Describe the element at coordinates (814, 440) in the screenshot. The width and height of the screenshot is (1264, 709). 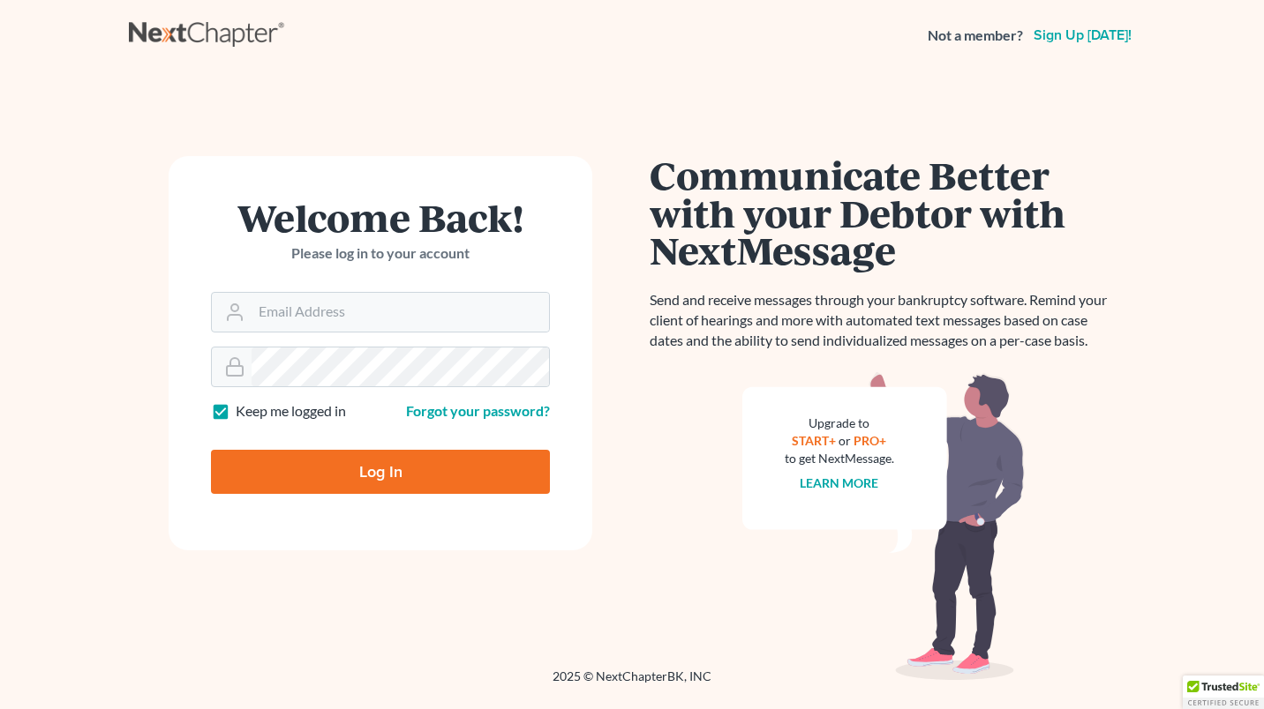
I see `a: START+` at that location.